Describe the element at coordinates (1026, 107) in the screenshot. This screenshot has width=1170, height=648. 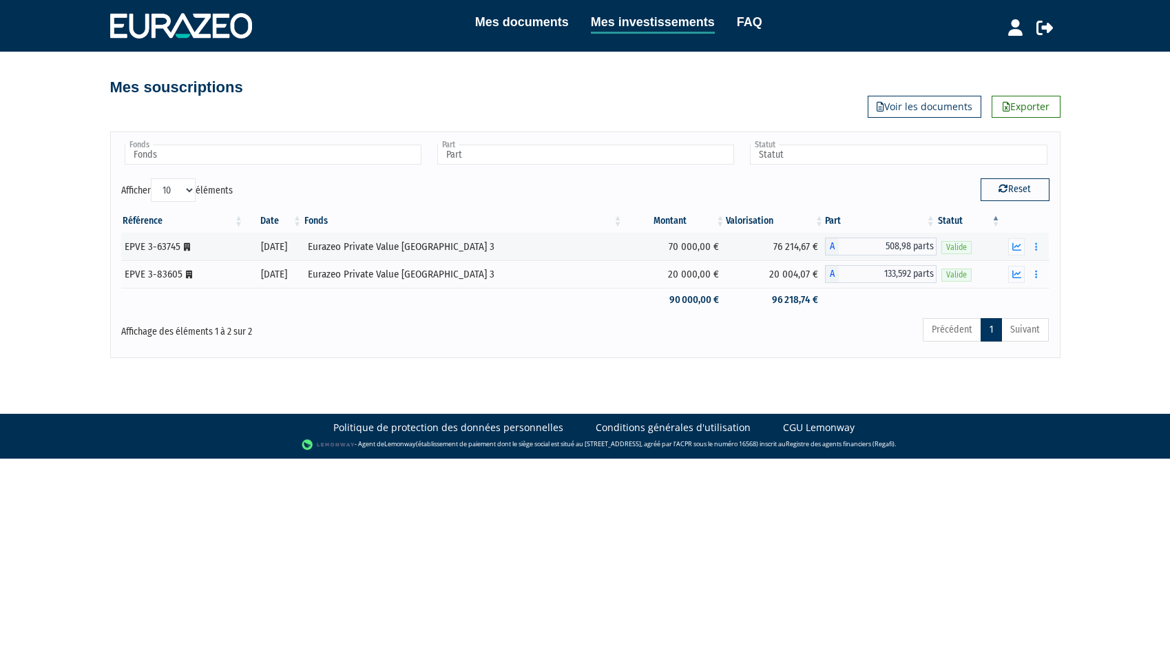
I see `a: Exporter` at that location.